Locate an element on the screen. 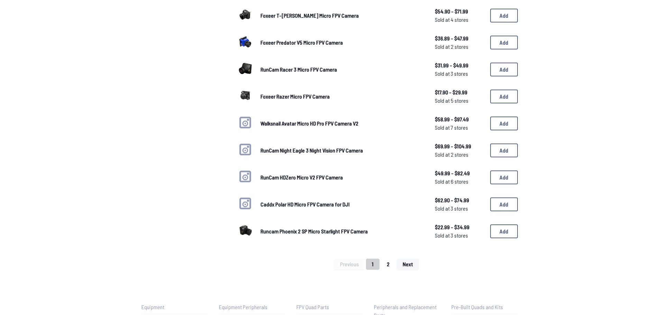  span: Foxeer Predator V5 Micro FPV Camera is located at coordinates (302, 42).